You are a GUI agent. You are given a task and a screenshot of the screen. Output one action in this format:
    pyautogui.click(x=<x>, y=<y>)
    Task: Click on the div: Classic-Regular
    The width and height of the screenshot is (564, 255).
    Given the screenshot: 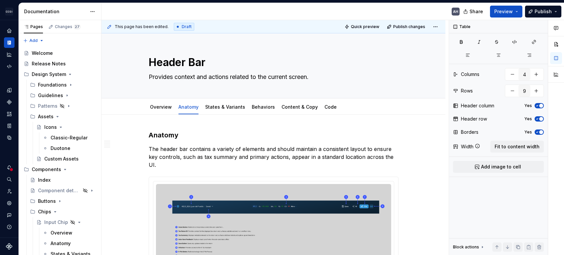 What is the action you would take?
    pyautogui.click(x=69, y=138)
    